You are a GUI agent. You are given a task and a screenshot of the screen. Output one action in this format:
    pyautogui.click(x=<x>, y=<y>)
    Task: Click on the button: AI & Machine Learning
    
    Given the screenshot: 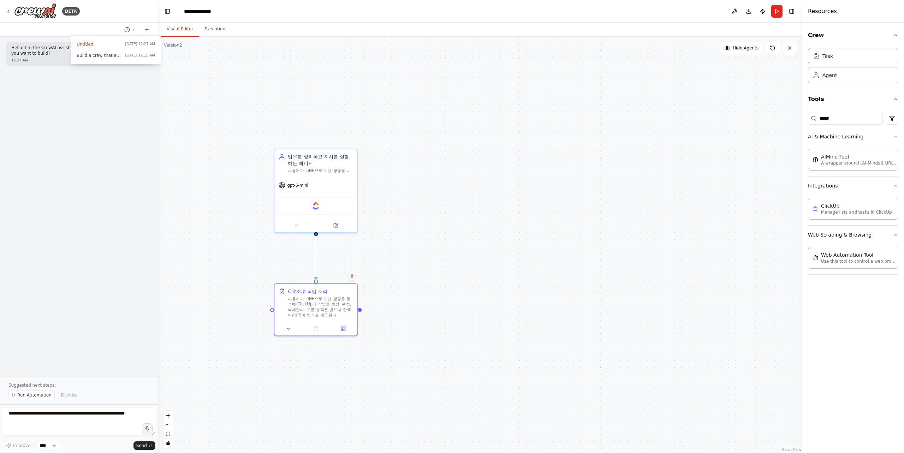 What is the action you would take?
    pyautogui.click(x=853, y=137)
    